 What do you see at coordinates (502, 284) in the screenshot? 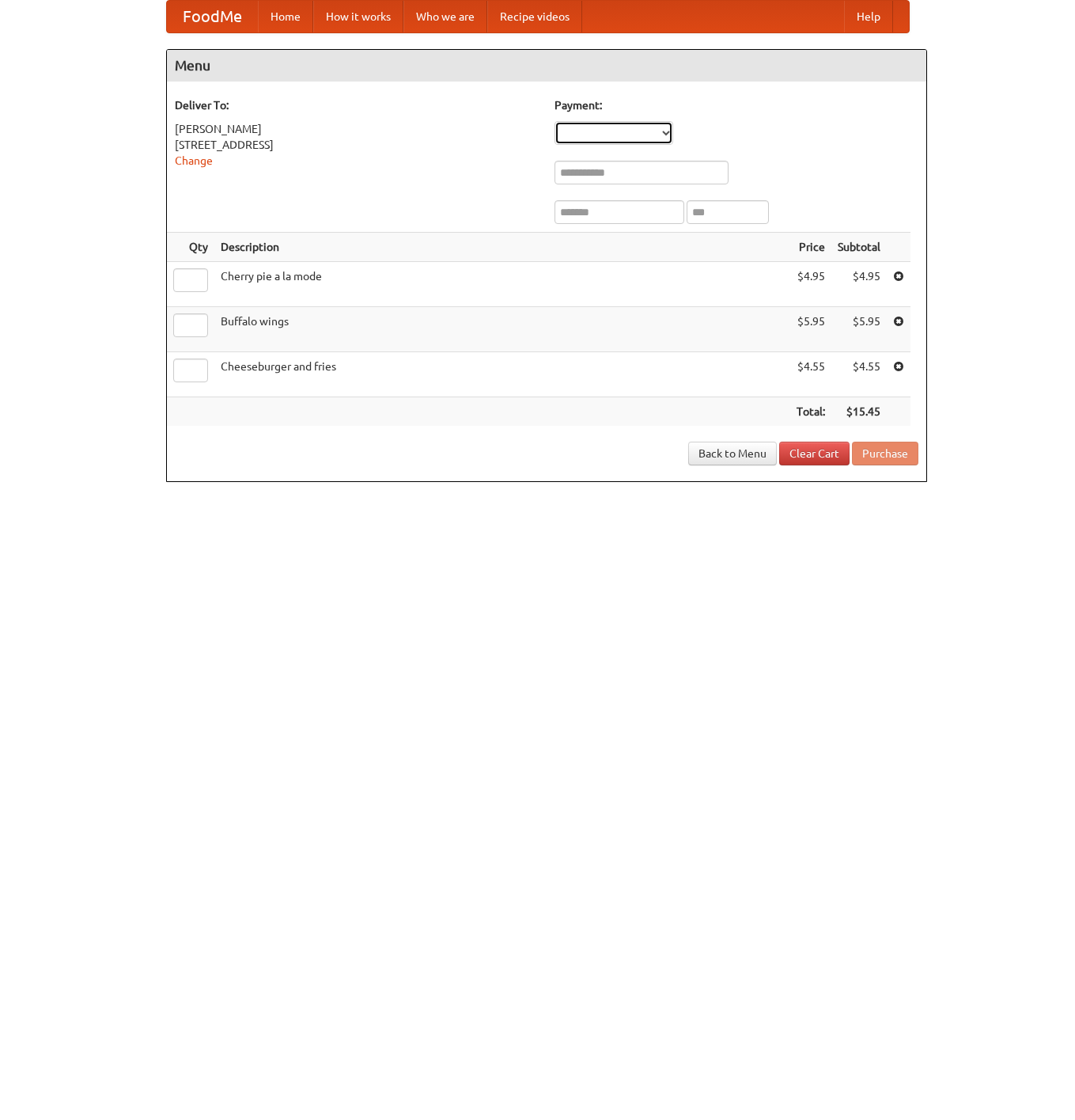
I see `td: Cherry pie a la mode` at bounding box center [502, 284].